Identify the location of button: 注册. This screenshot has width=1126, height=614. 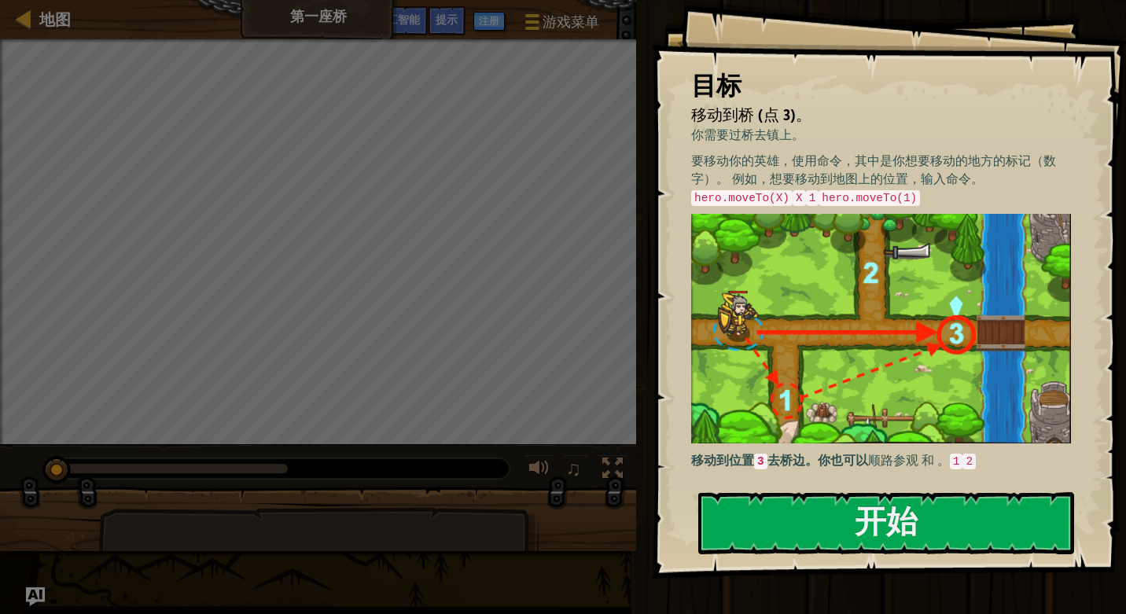
(489, 21).